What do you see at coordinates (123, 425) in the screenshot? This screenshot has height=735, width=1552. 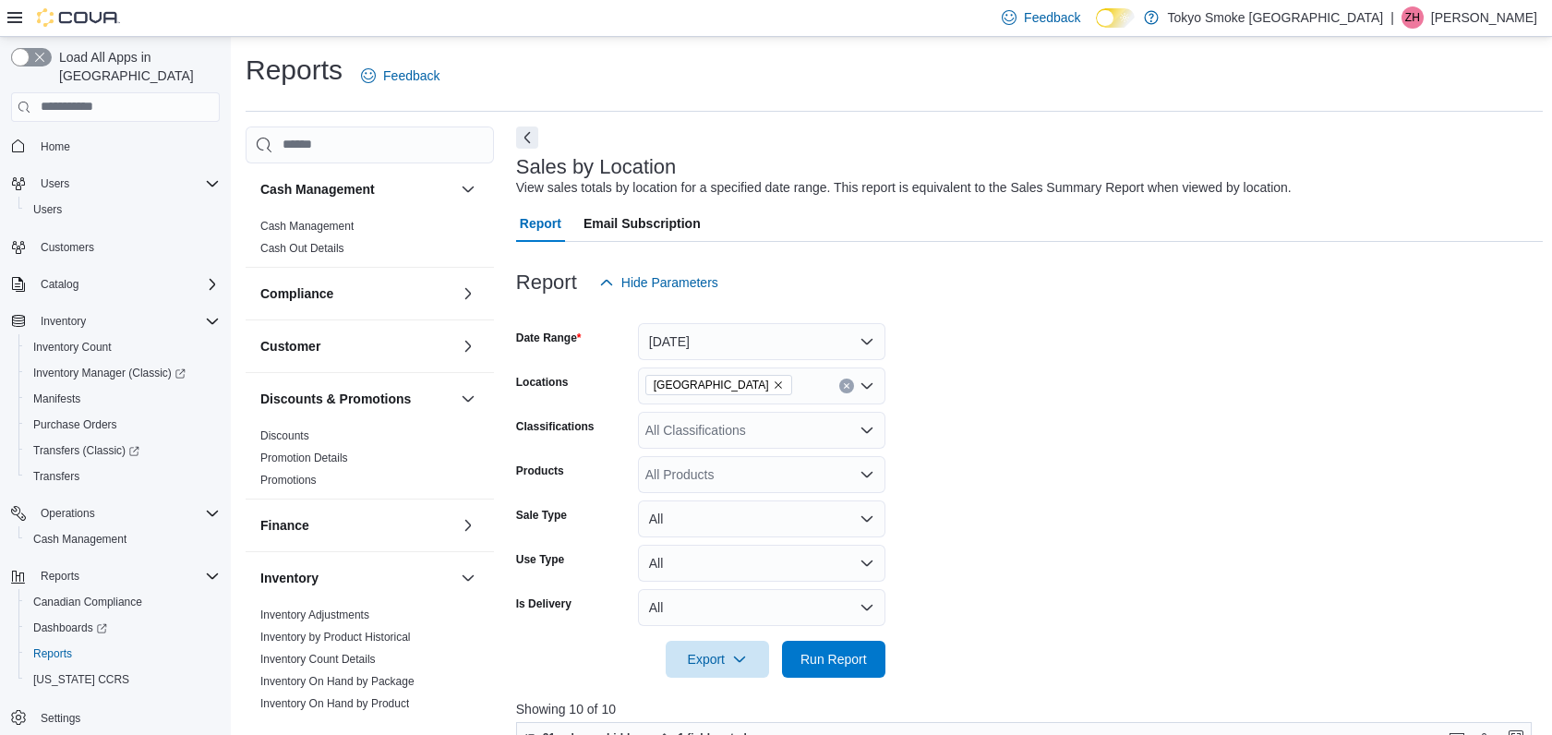 I see `span: Purchase Orders` at bounding box center [123, 425].